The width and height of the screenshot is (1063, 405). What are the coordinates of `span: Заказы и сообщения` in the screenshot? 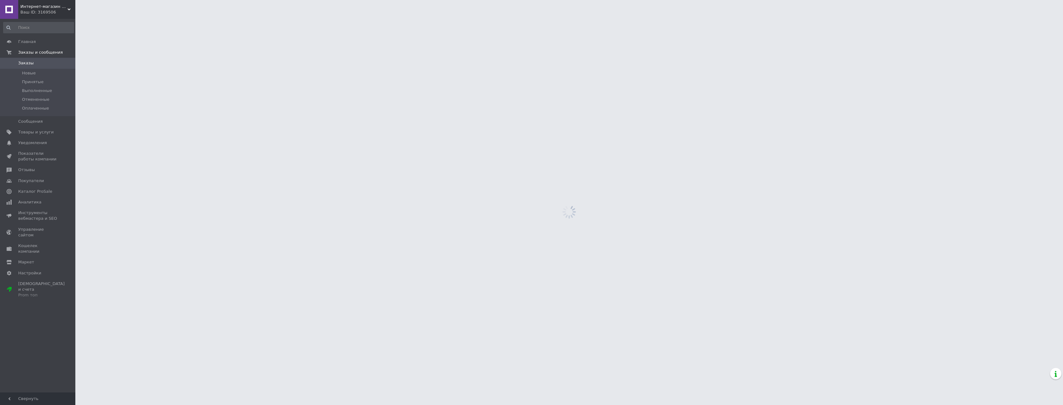 It's located at (41, 52).